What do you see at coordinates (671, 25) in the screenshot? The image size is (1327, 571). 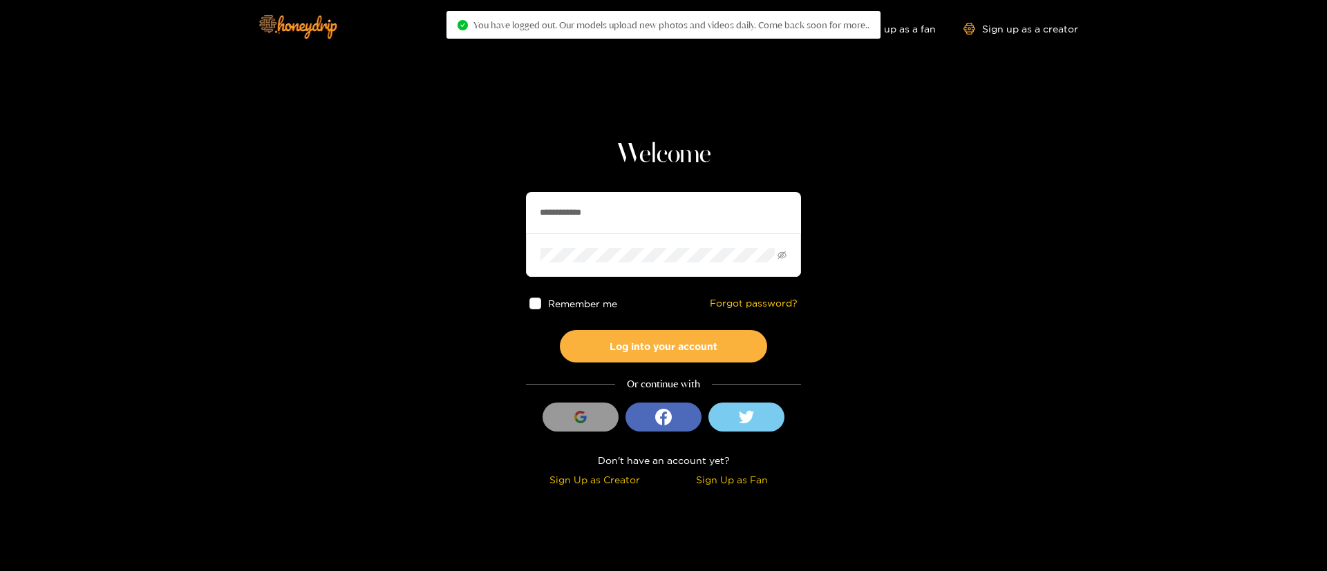 I see `span: You have logged out. Our models upload new photos and videos daily. Come back soon for more..` at bounding box center [671, 25].